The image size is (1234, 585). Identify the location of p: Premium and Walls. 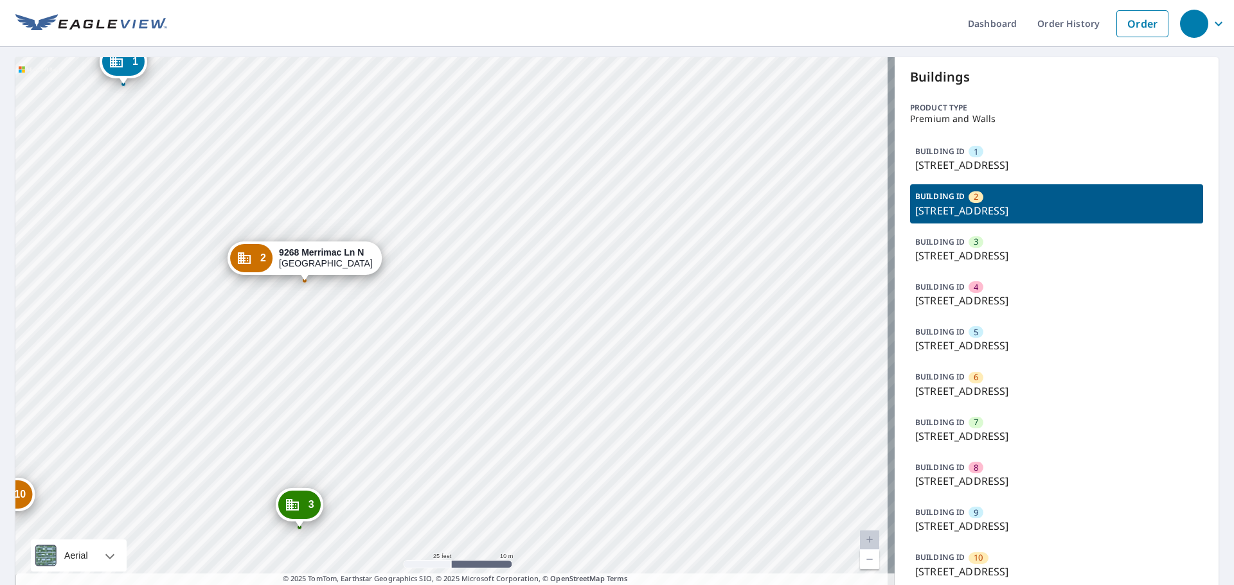
(1056, 119).